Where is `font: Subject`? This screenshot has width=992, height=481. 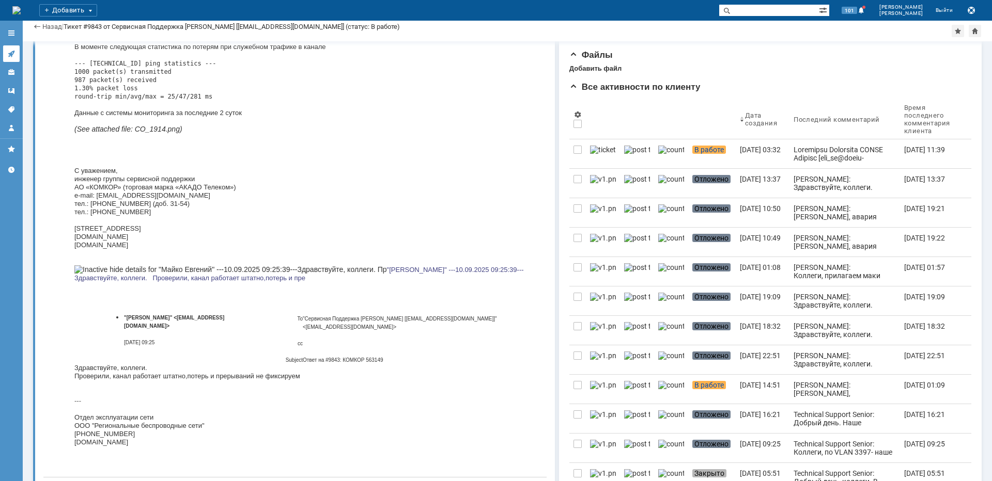 font: Subject is located at coordinates (220, 358).